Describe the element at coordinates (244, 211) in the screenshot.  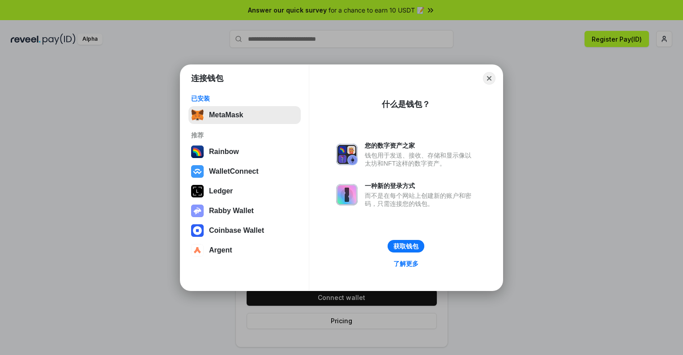
I see `button: Rabby Wallet` at that location.